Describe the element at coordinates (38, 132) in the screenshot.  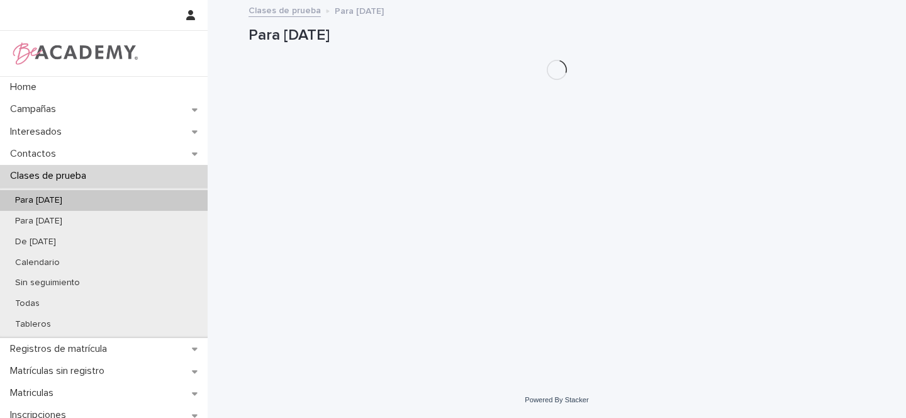
I see `p: Interesados` at that location.